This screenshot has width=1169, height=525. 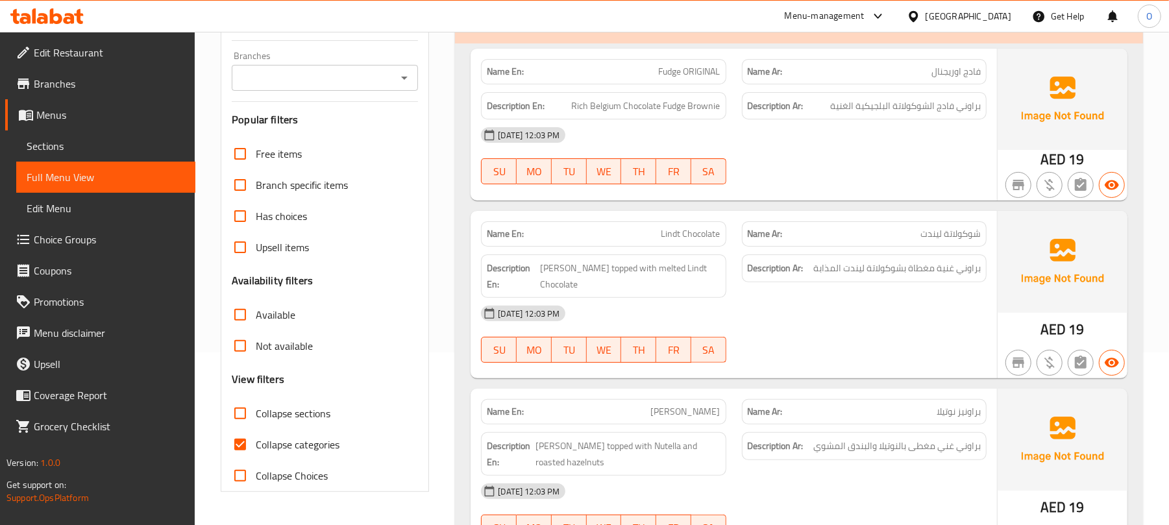 I want to click on span: Fudge ORIGINAL, so click(x=689, y=71).